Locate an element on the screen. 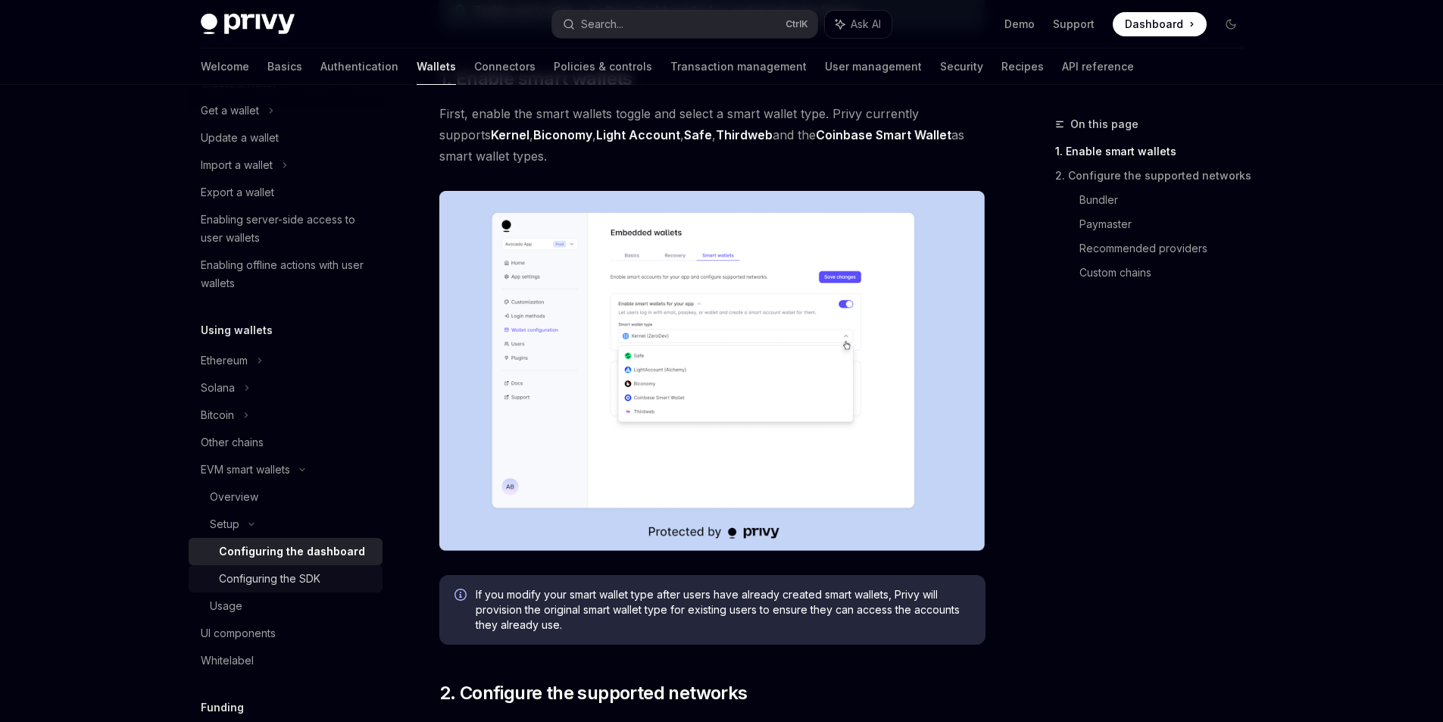 This screenshot has height=722, width=1443. a: Basics is located at coordinates (285, 67).